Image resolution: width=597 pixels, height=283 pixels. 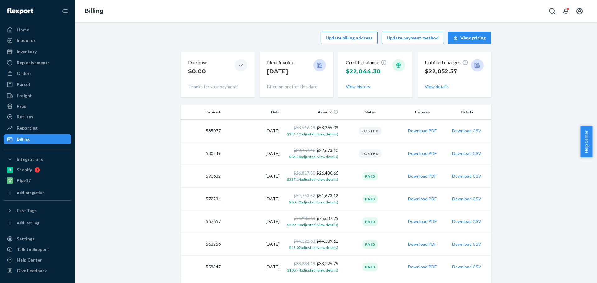 I want to click on span: Help Center, so click(x=586, y=142).